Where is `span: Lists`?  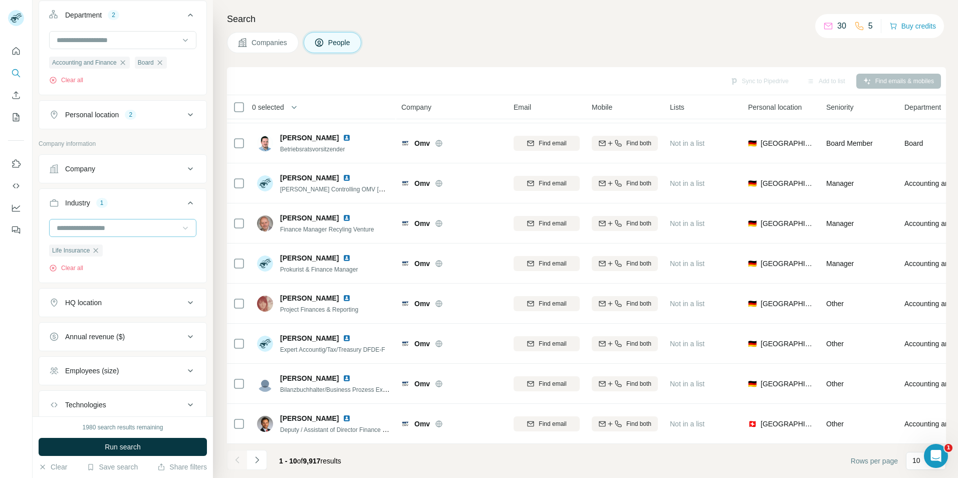 span: Lists is located at coordinates (677, 107).